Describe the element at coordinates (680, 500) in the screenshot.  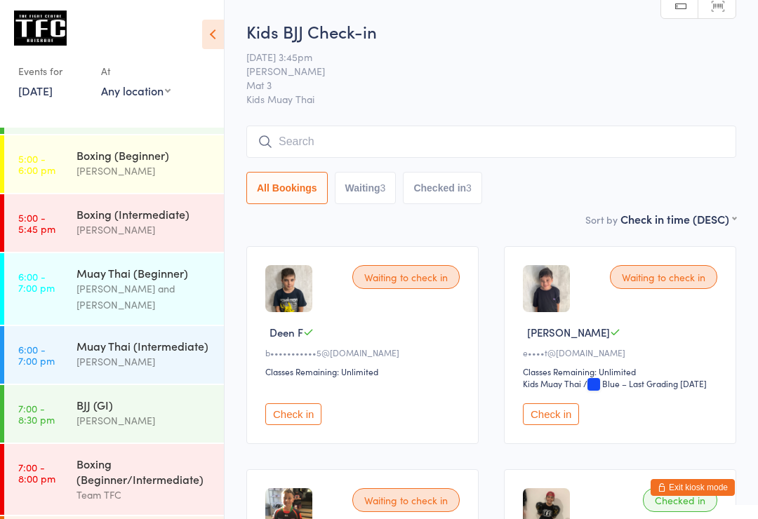
I see `div: Checked in` at that location.